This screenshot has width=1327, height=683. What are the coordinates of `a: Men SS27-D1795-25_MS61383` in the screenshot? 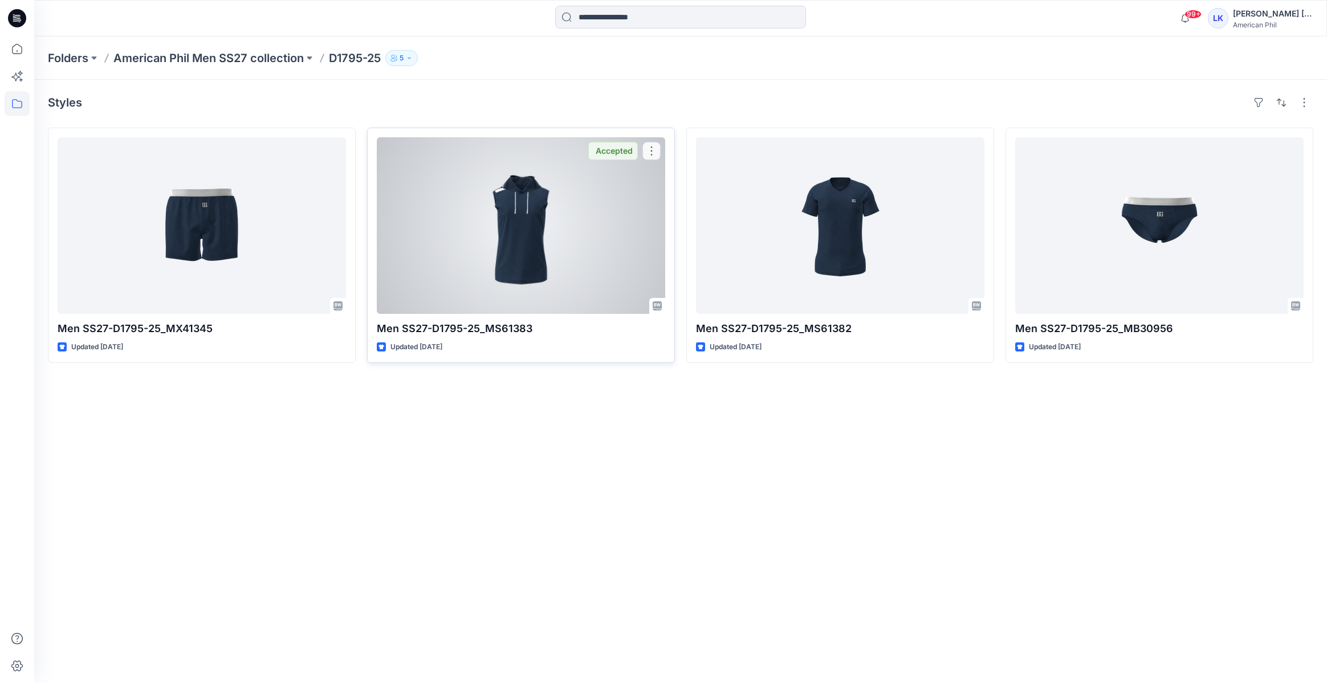 It's located at (521, 226).